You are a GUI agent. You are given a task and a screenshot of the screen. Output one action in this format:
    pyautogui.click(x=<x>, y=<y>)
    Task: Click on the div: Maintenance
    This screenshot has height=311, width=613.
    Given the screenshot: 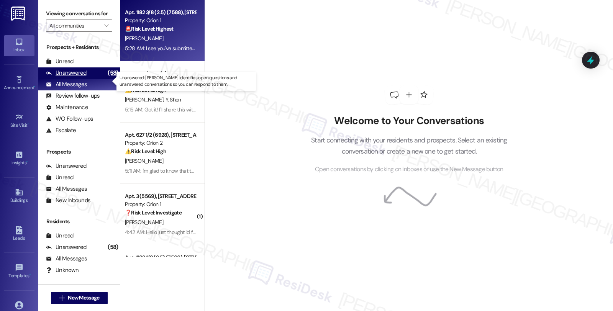 What is the action you would take?
    pyautogui.click(x=67, y=107)
    